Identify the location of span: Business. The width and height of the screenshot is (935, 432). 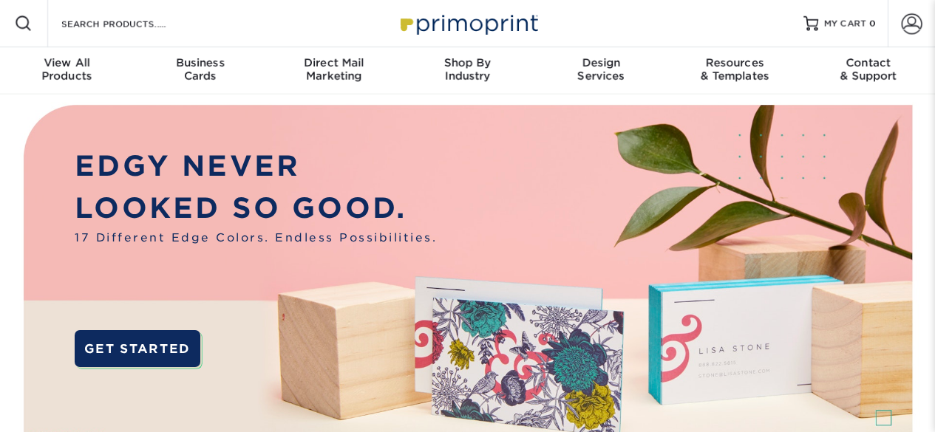
(200, 63).